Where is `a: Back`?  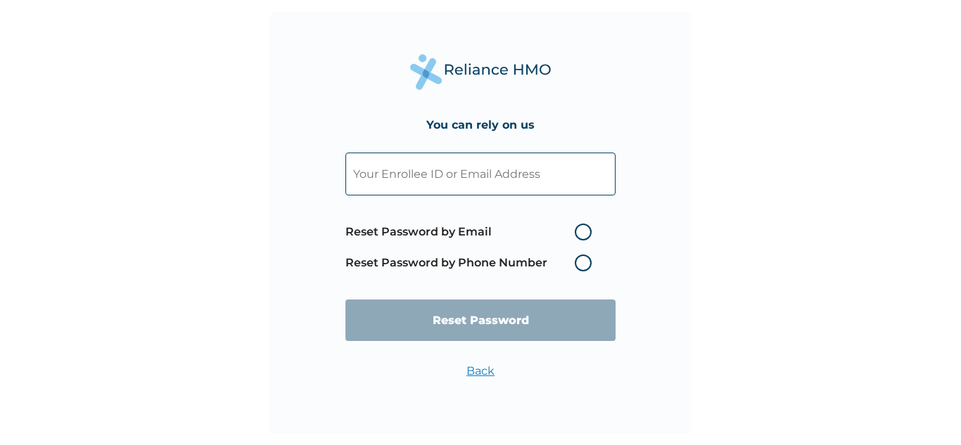
a: Back is located at coordinates (481, 371).